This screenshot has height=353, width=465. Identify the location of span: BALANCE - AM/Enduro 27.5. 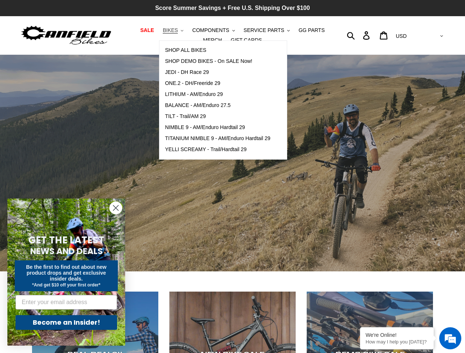
(198, 105).